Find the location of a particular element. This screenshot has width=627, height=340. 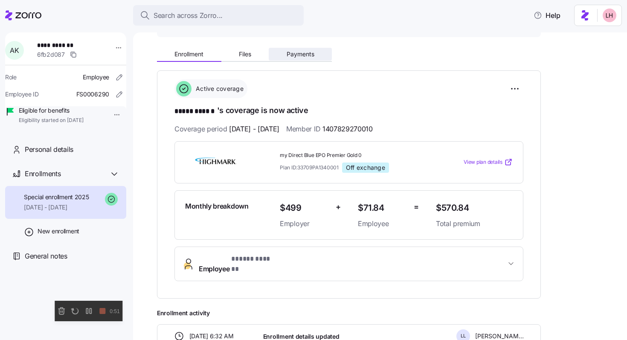

img: Highmark BlueCross BlueShield is located at coordinates (216, 162).